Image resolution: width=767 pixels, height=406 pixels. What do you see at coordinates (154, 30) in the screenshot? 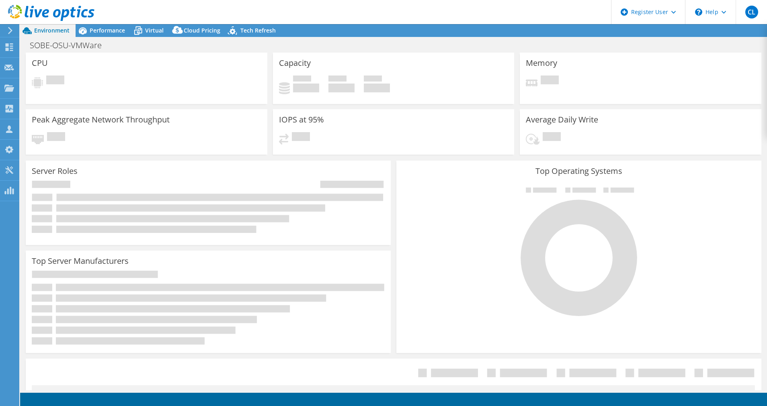
I see `span: Virtual` at bounding box center [154, 30].